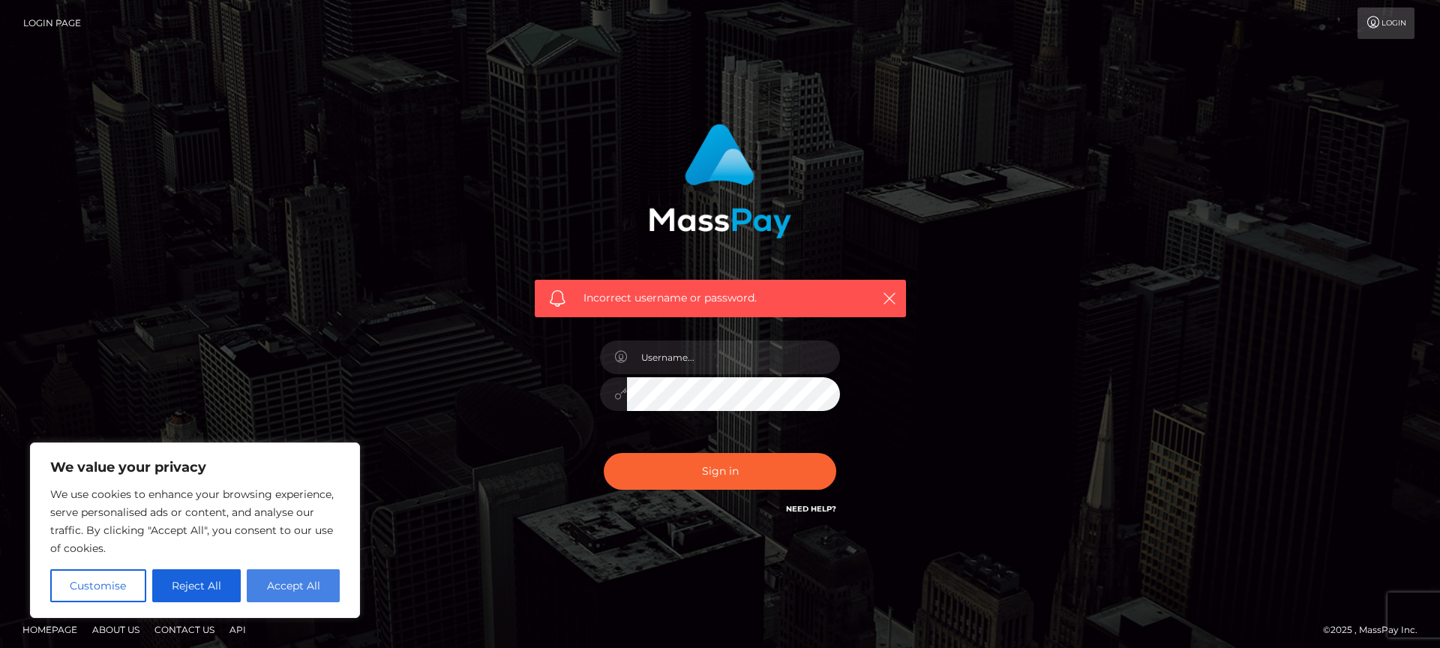  What do you see at coordinates (238, 629) in the screenshot?
I see `a: API` at bounding box center [238, 629].